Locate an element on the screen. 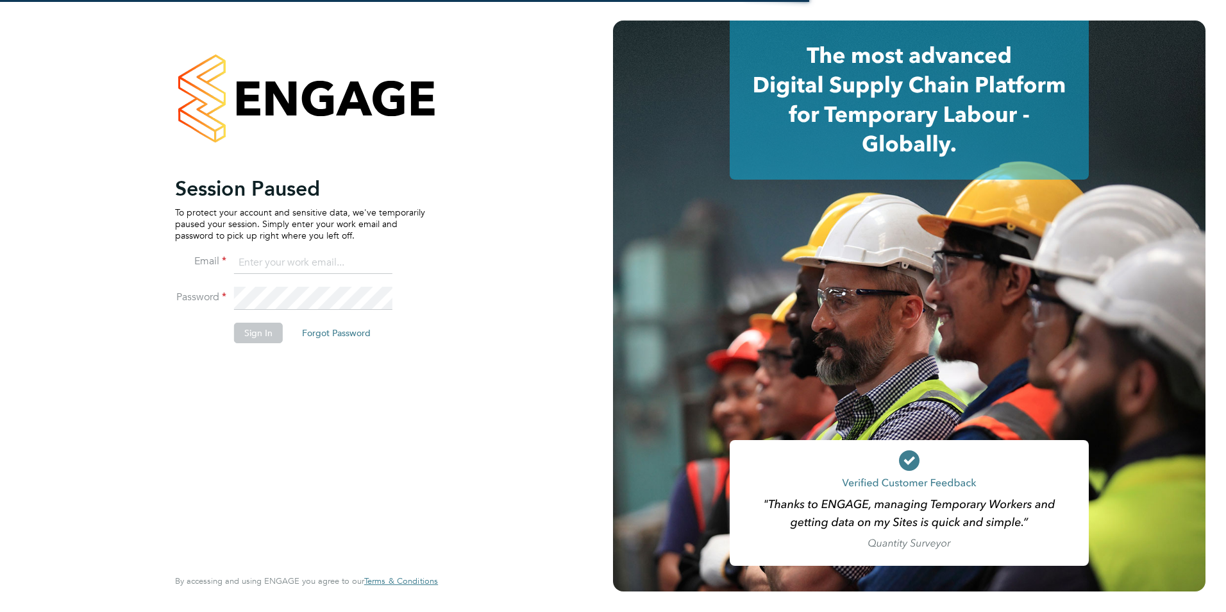  label: Password is located at coordinates (201, 297).